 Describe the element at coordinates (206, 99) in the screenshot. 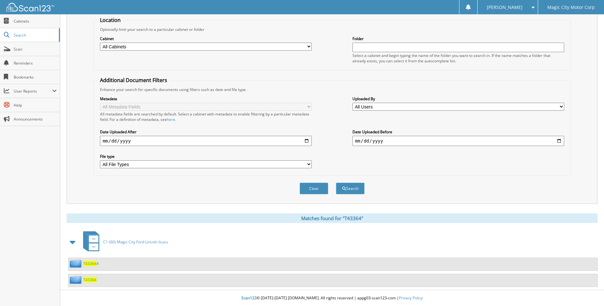

I see `label: Metadata` at that location.